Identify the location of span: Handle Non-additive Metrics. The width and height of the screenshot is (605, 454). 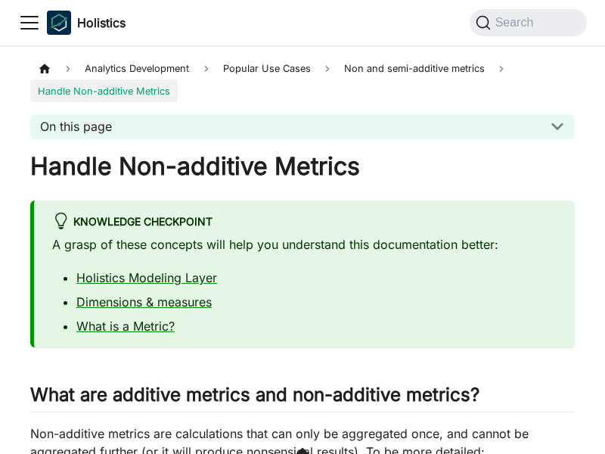
(104, 90).